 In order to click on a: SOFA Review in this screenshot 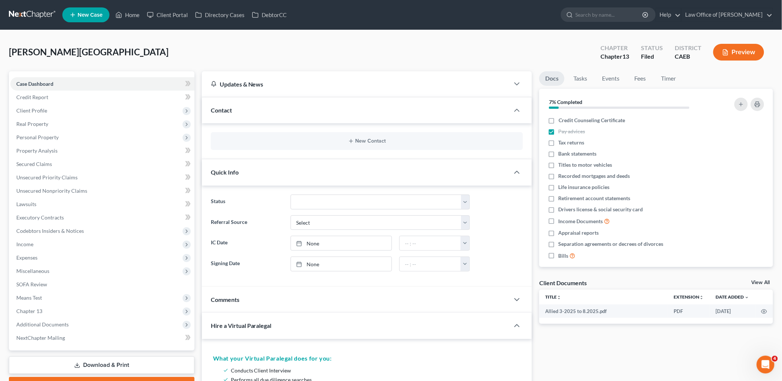, I will do `click(102, 284)`.